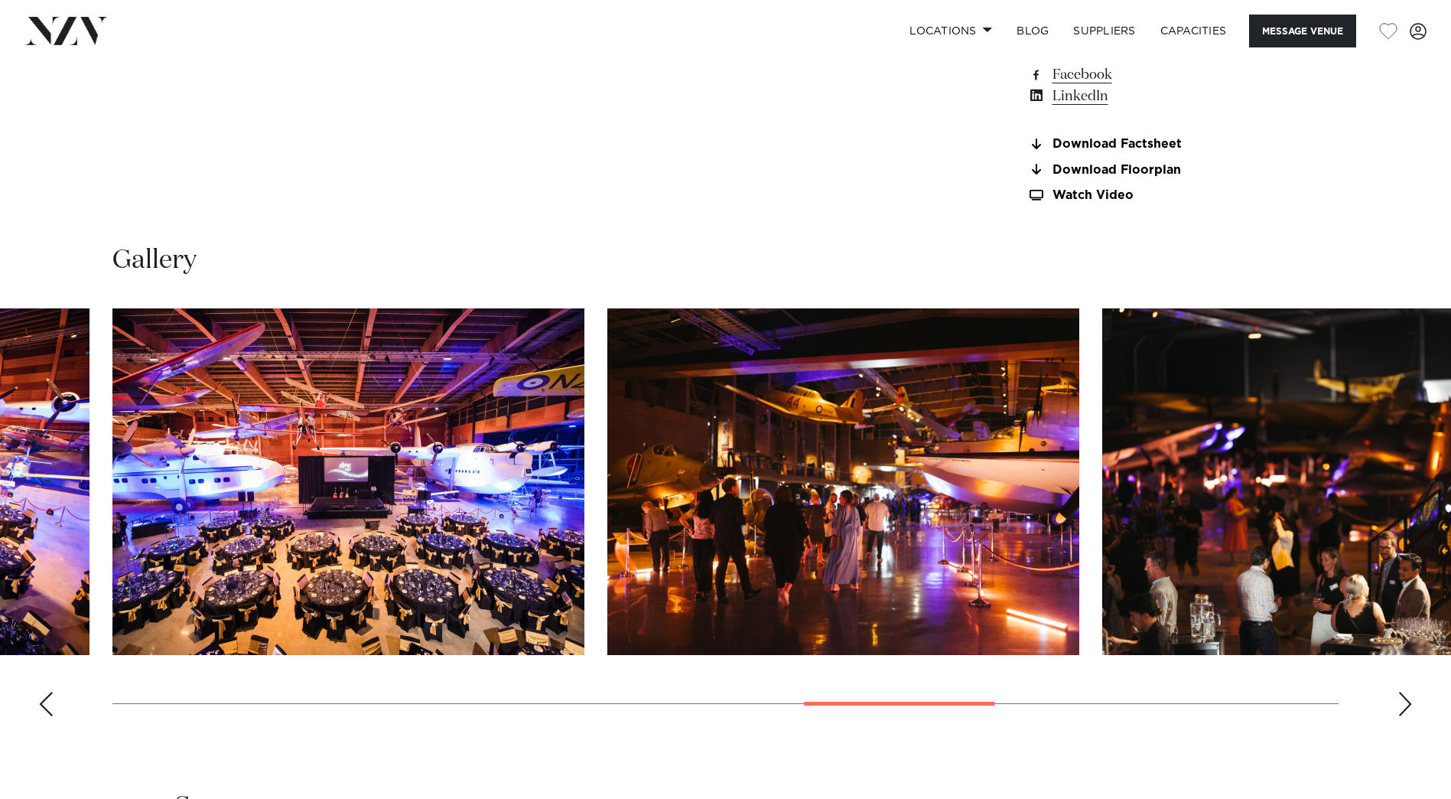 The height and width of the screenshot is (799, 1451). What do you see at coordinates (1152, 195) in the screenshot?
I see `a: Watch Video` at bounding box center [1152, 195].